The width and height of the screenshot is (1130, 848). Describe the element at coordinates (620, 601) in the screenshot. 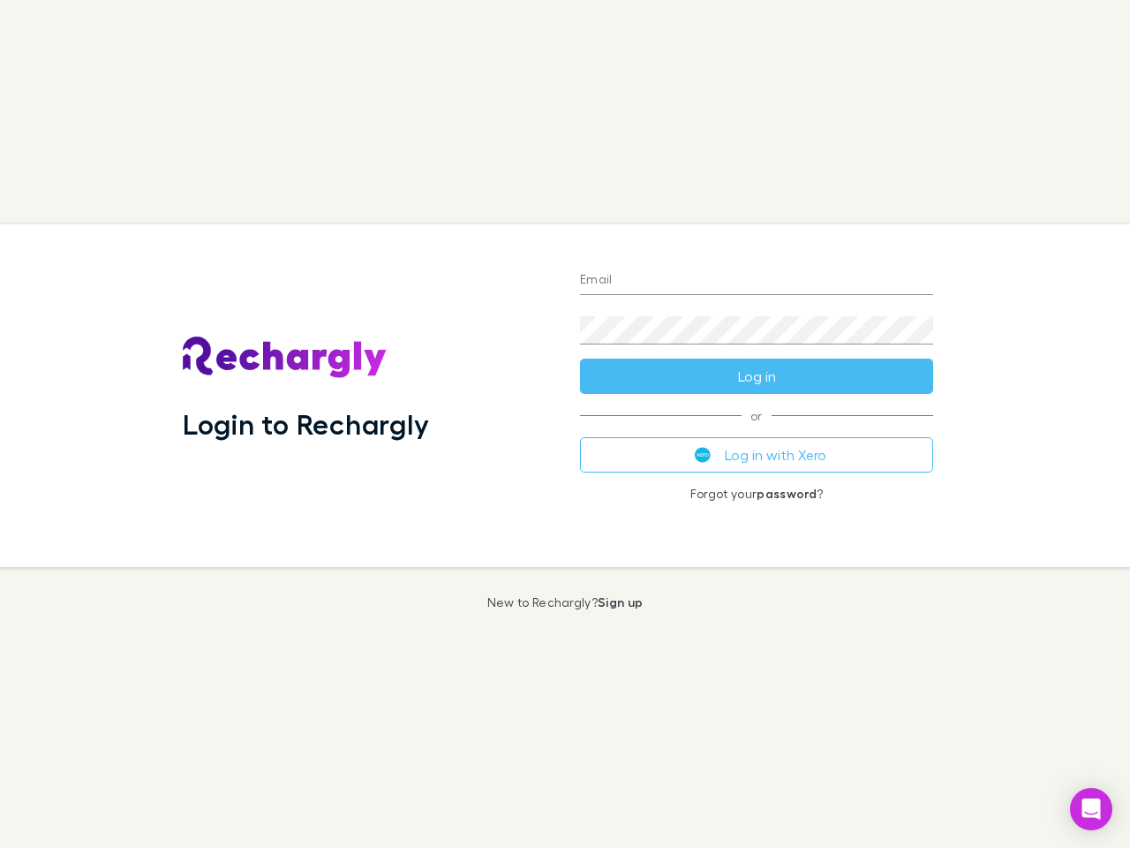

I see `a: Sign up` at that location.